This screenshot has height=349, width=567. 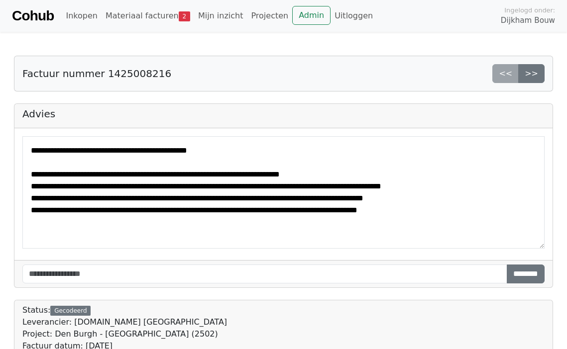 What do you see at coordinates (269, 16) in the screenshot?
I see `a: Projecten` at bounding box center [269, 16].